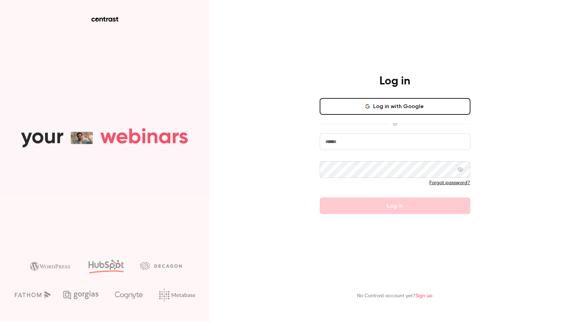 This screenshot has height=322, width=570. I want to click on span: or, so click(394, 124).